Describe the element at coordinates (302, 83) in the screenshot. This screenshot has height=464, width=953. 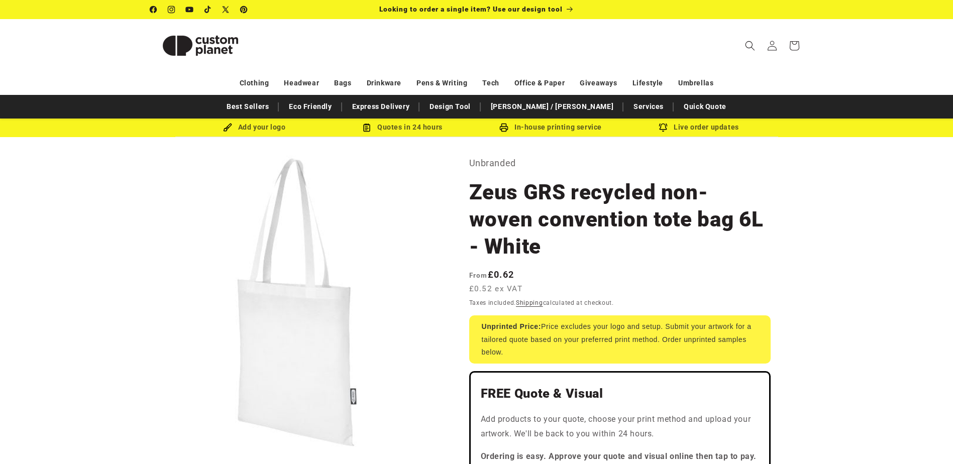
I see `a: Headwear` at that location.